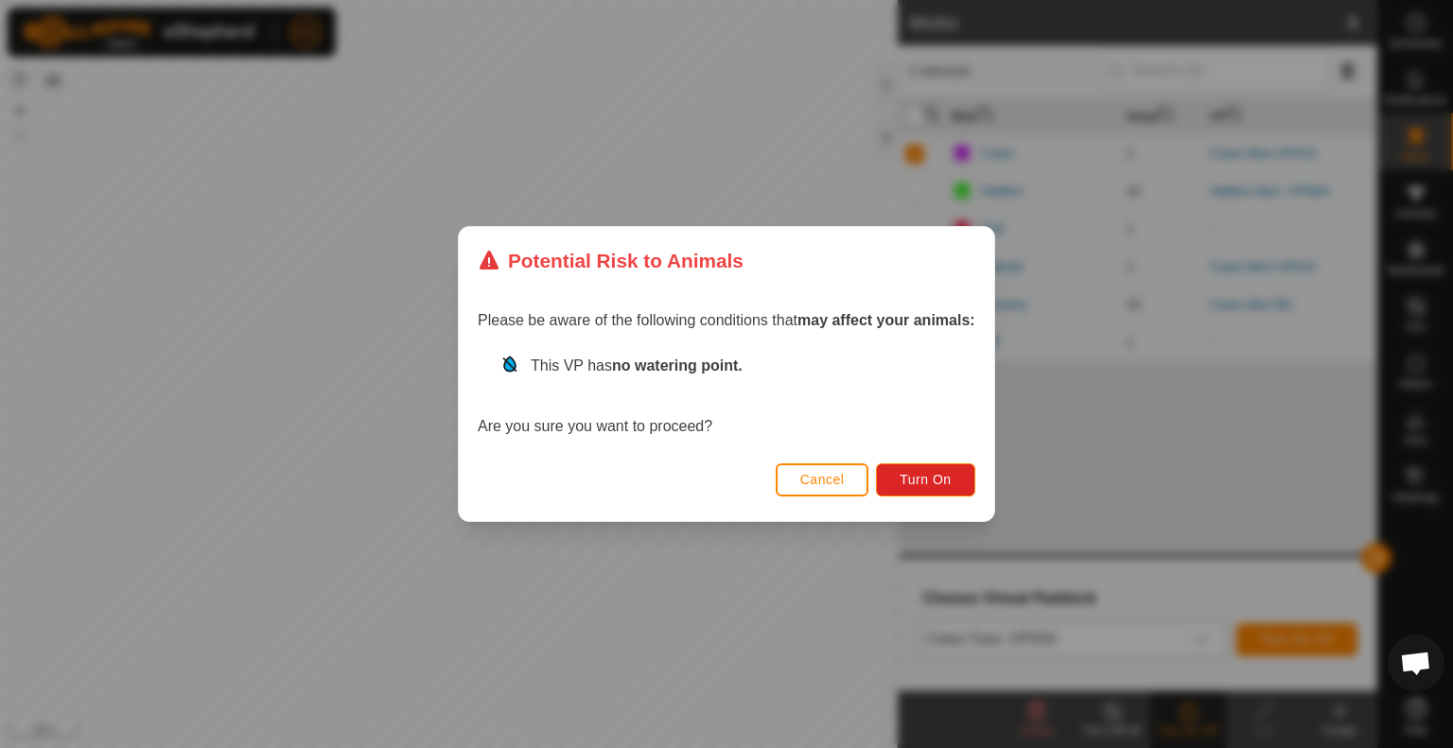 The width and height of the screenshot is (1453, 748). Describe the element at coordinates (887, 320) in the screenshot. I see `strong: may affect your animals:` at that location.